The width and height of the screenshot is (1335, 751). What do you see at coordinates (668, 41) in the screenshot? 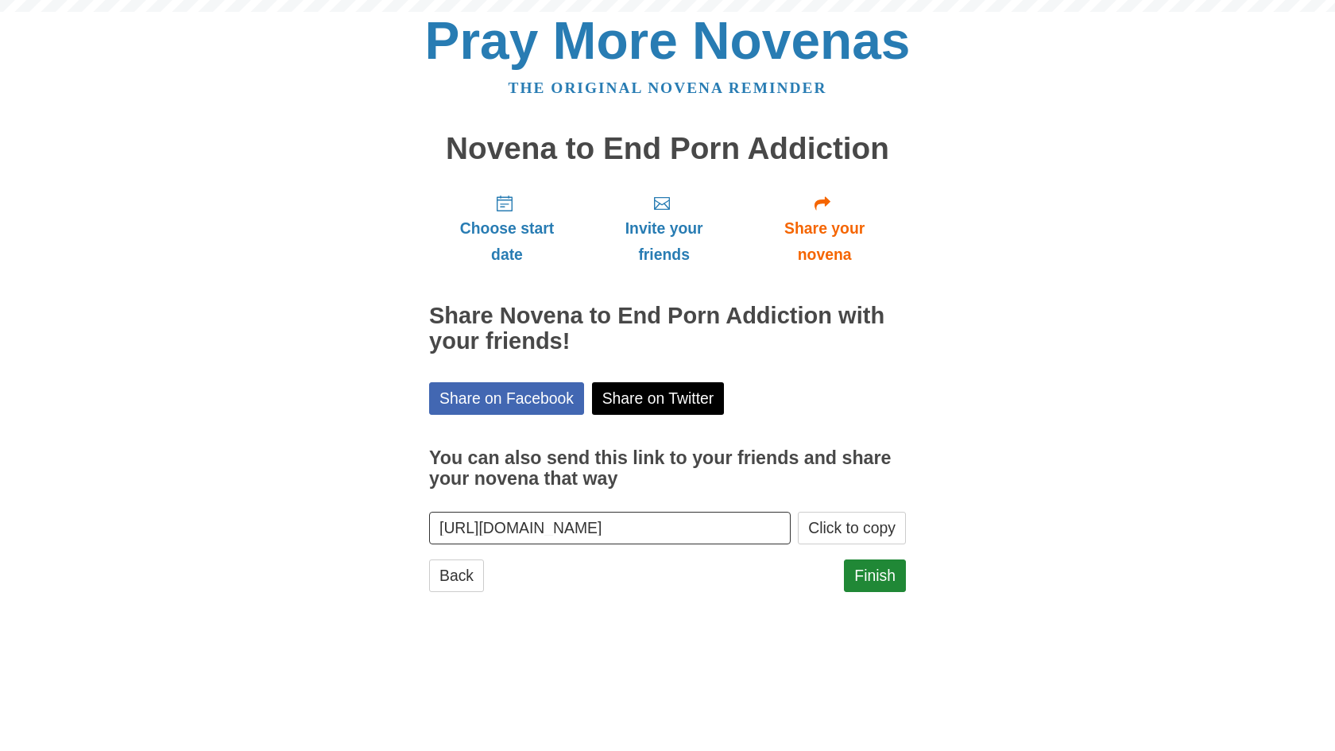
I see `a: Pray More Novenas` at bounding box center [668, 41].